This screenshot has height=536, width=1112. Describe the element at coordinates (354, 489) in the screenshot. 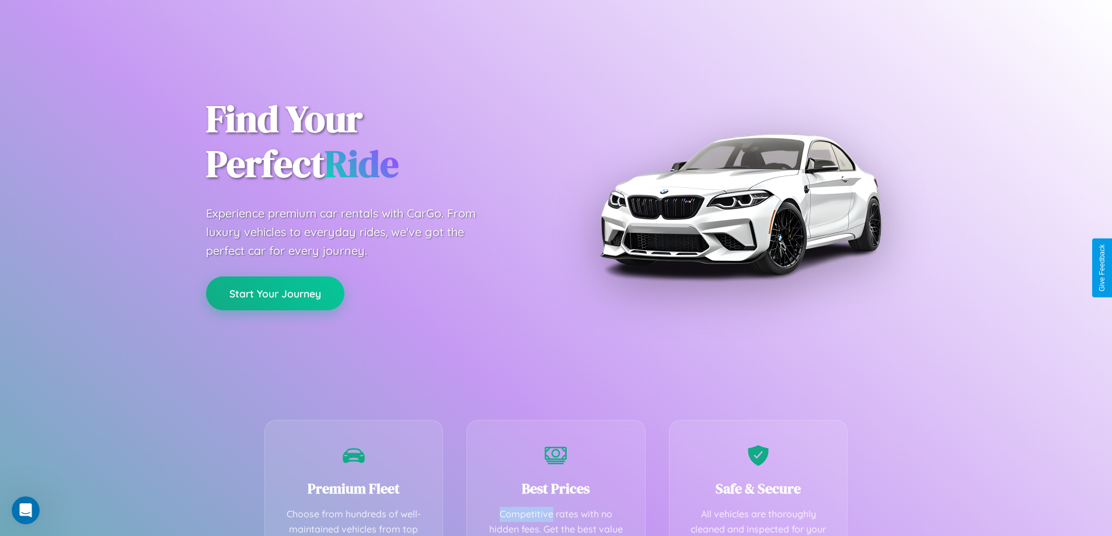

I see `h3: Premium Fleet` at that location.